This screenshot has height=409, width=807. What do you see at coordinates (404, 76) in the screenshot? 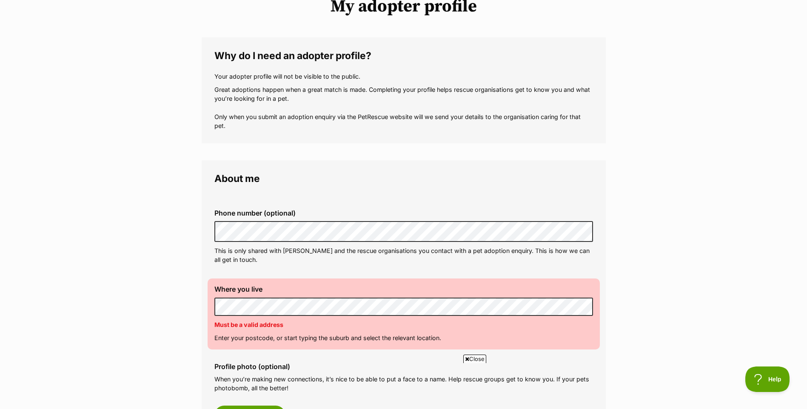
I see `p: Your adopter profile will not be visible to the public.` at bounding box center [404, 76].